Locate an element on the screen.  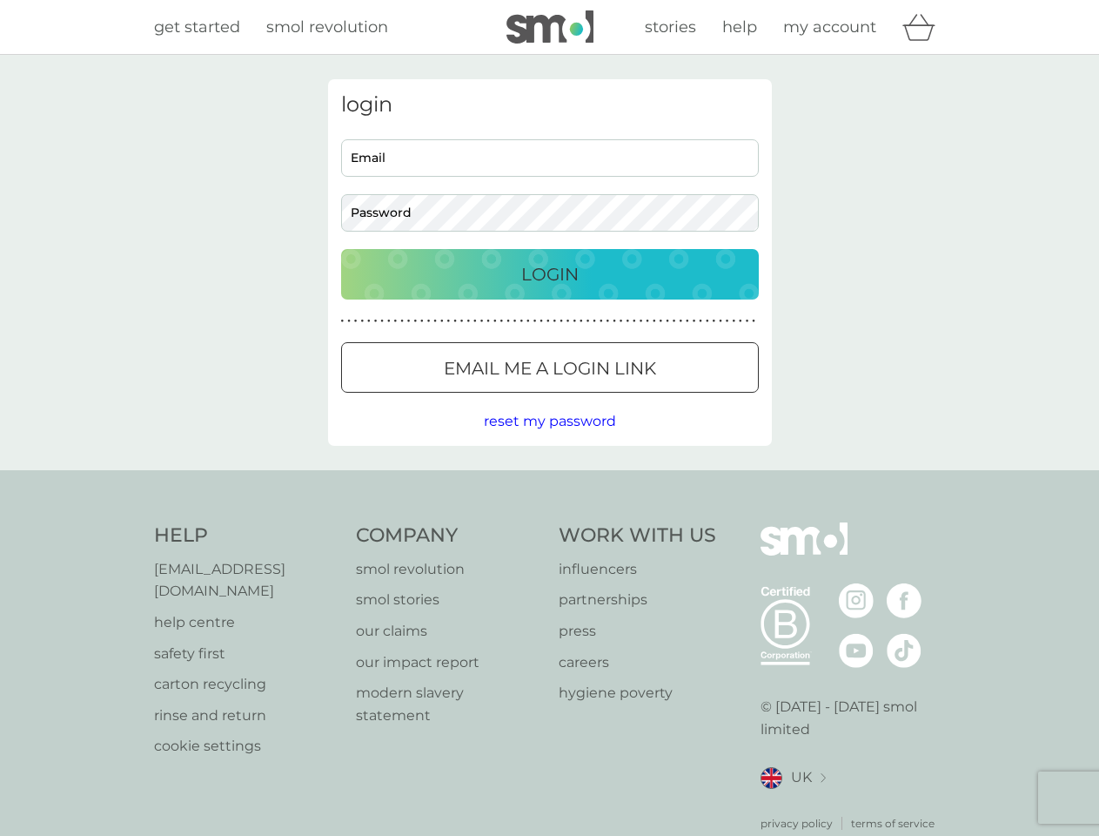
span: smol revolution is located at coordinates (327, 27).